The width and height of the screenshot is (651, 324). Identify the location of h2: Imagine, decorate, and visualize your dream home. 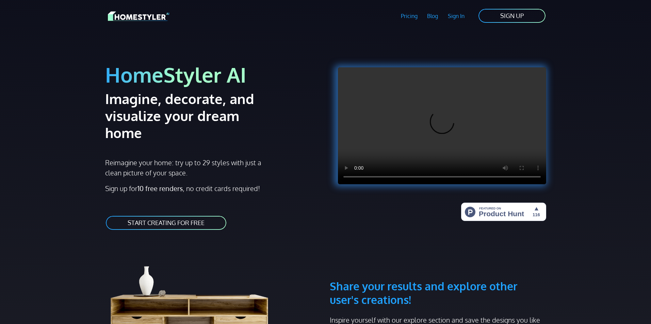
(192, 116).